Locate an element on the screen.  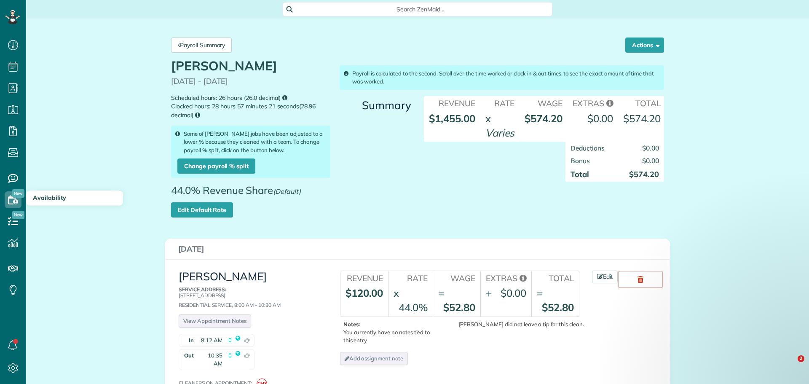
strong: $120.00 is located at coordinates (364, 293).